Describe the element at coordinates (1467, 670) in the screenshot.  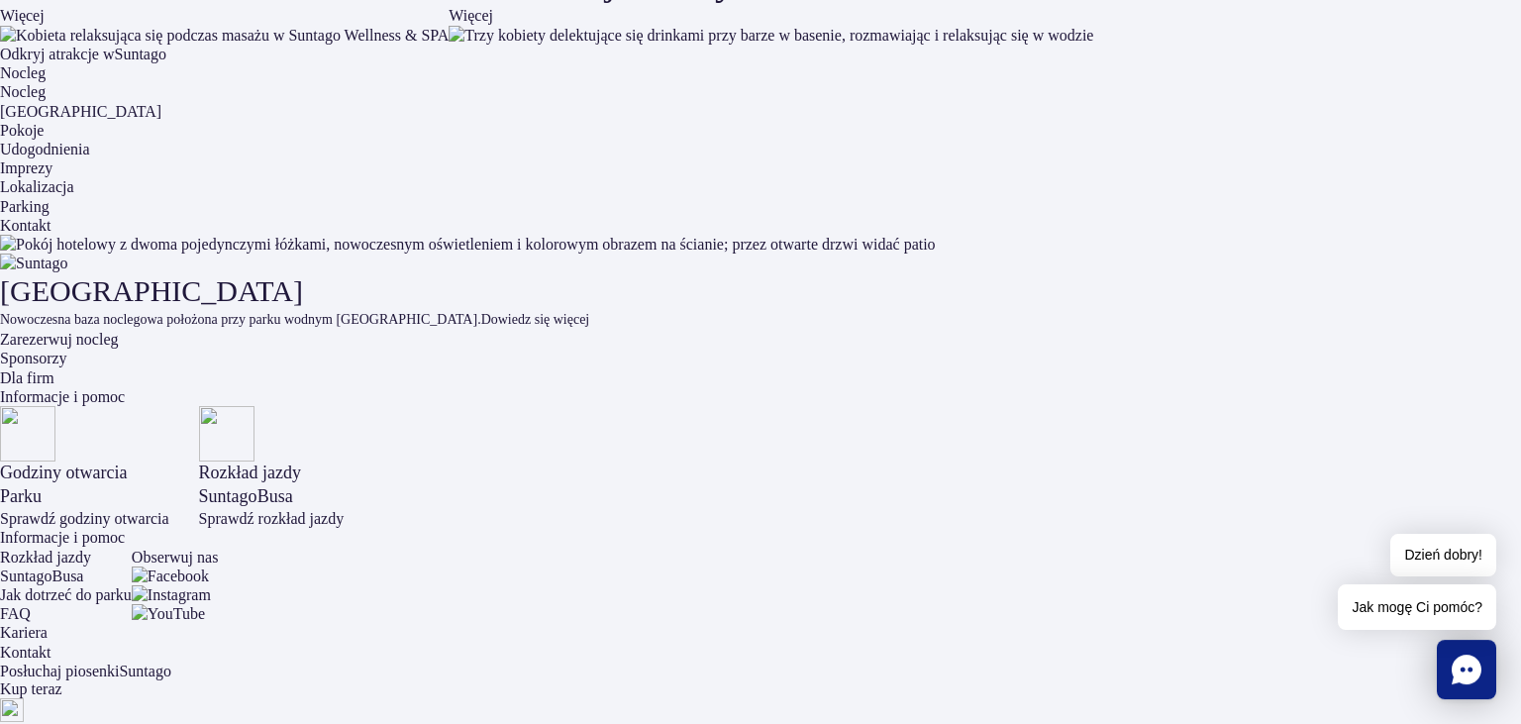
I see `div: Chat` at that location.